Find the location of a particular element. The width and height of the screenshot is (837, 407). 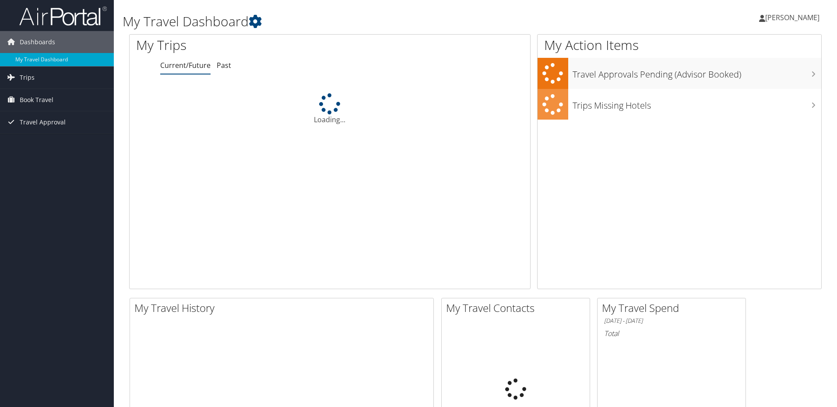

h1: My Action Items is located at coordinates (679, 45).